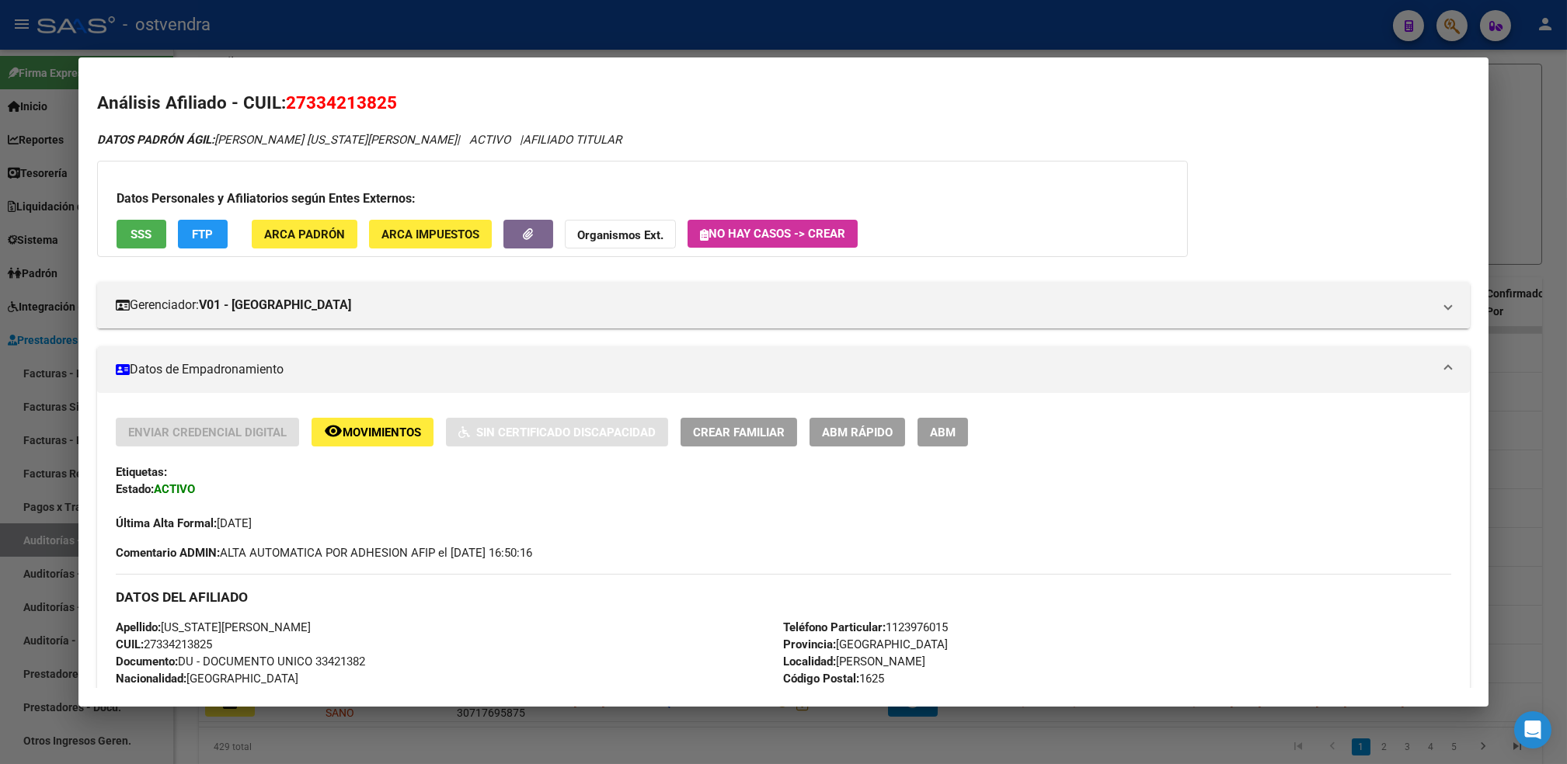 Image resolution: width=1567 pixels, height=764 pixels. I want to click on mat-panel-title: Datos de Empadronamiento, so click(774, 370).